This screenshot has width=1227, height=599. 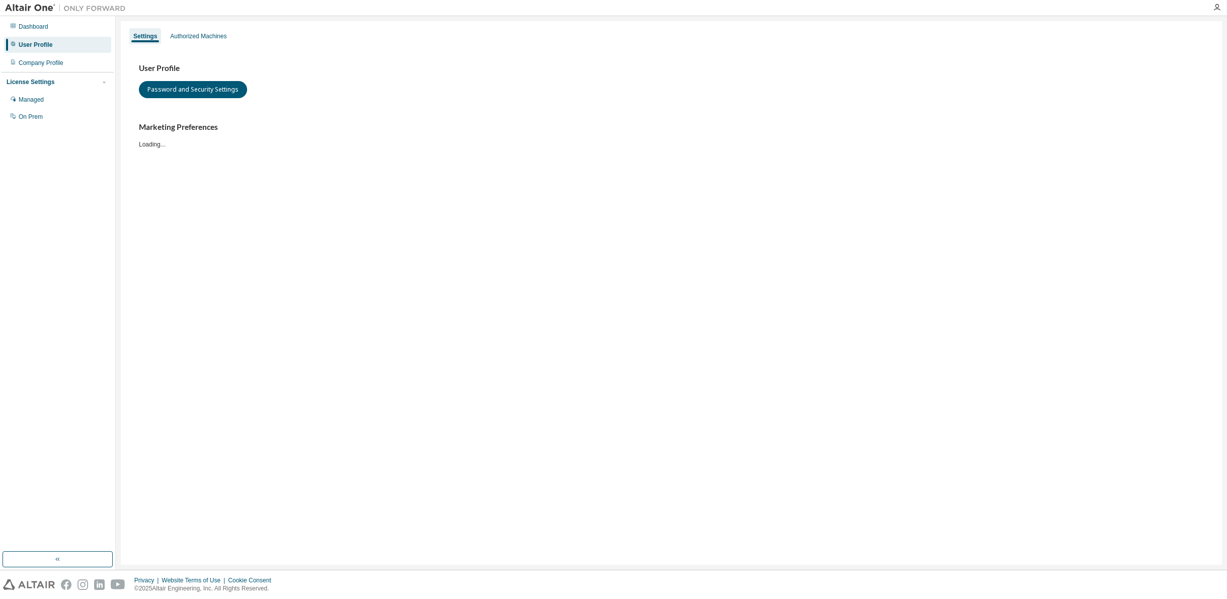 What do you see at coordinates (30, 82) in the screenshot?
I see `div: License Settings` at bounding box center [30, 82].